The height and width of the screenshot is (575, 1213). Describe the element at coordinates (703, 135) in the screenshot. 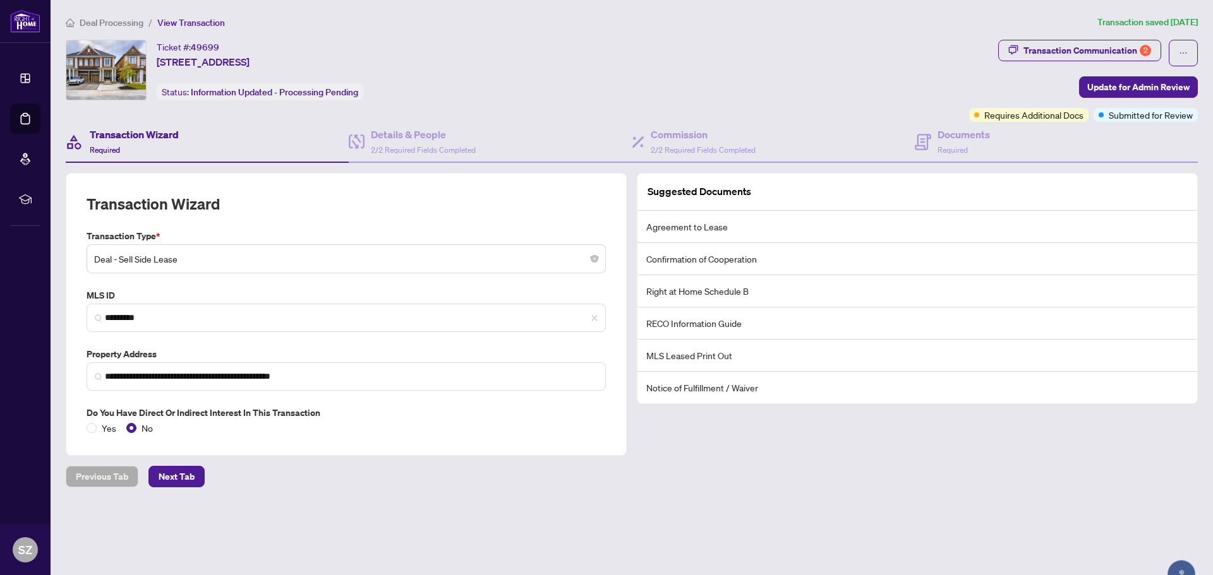

I see `h4: Commission` at that location.